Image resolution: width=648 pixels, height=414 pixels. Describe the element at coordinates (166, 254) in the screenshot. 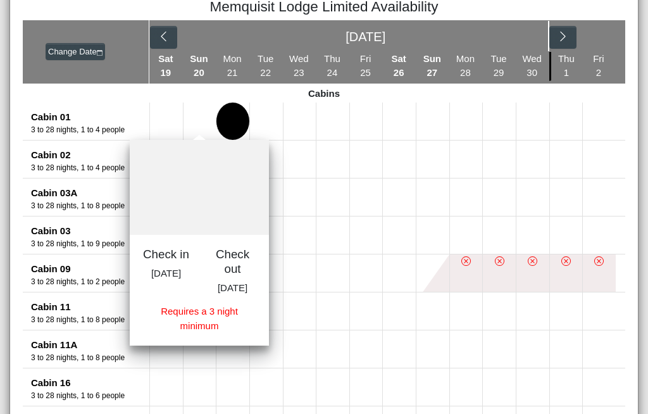

I see `h5: Check in` at that location.